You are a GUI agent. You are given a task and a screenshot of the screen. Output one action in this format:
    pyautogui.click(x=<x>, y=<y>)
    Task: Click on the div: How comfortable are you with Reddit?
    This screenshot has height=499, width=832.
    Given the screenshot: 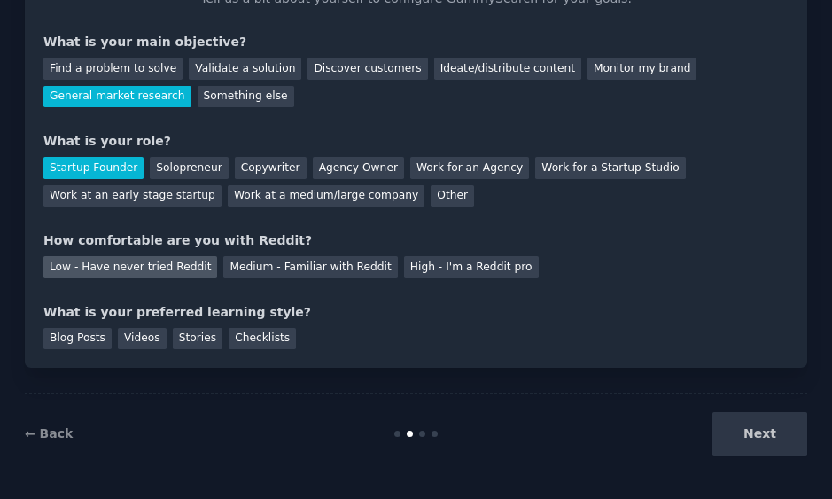 What is the action you would take?
    pyautogui.click(x=415, y=240)
    